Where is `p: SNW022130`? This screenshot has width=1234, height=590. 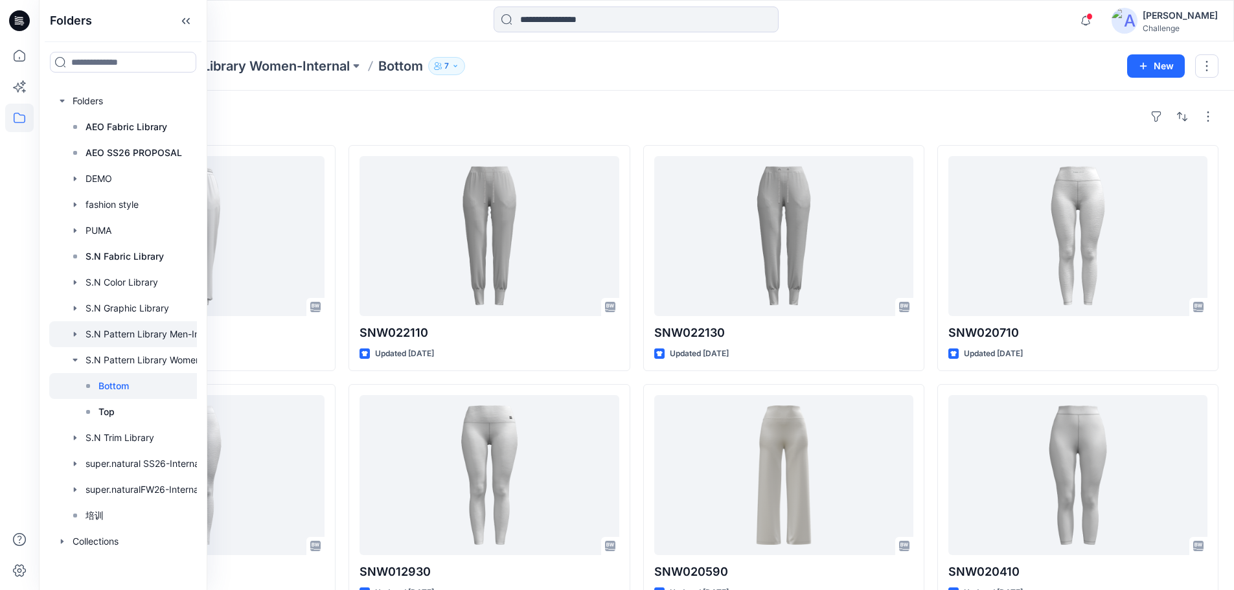 p: SNW022130 is located at coordinates (784, 333).